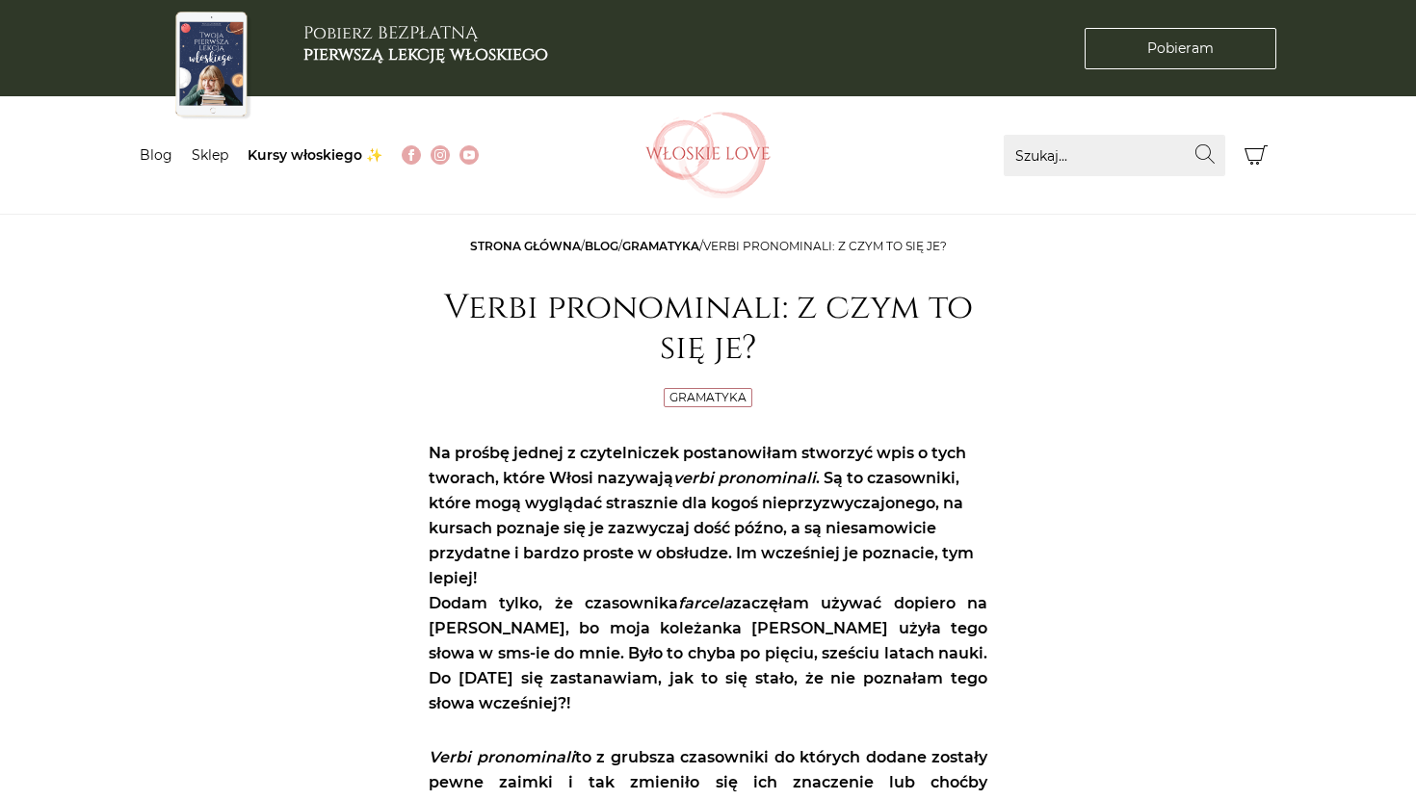 Image resolution: width=1416 pixels, height=800 pixels. What do you see at coordinates (1114, 155) in the screenshot?
I see `input: Szukaj...` at bounding box center [1114, 155].